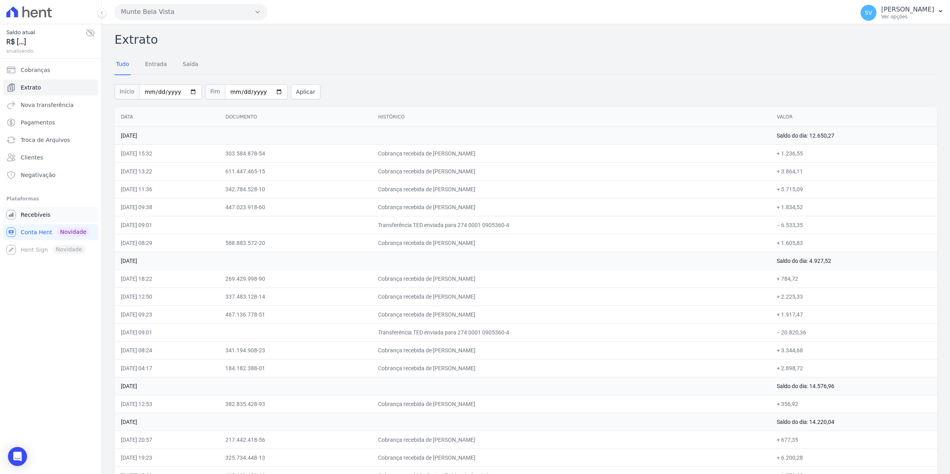 Image resolution: width=950 pixels, height=474 pixels. What do you see at coordinates (853, 350) in the screenshot?
I see `td: + 3.344,68` at bounding box center [853, 350].